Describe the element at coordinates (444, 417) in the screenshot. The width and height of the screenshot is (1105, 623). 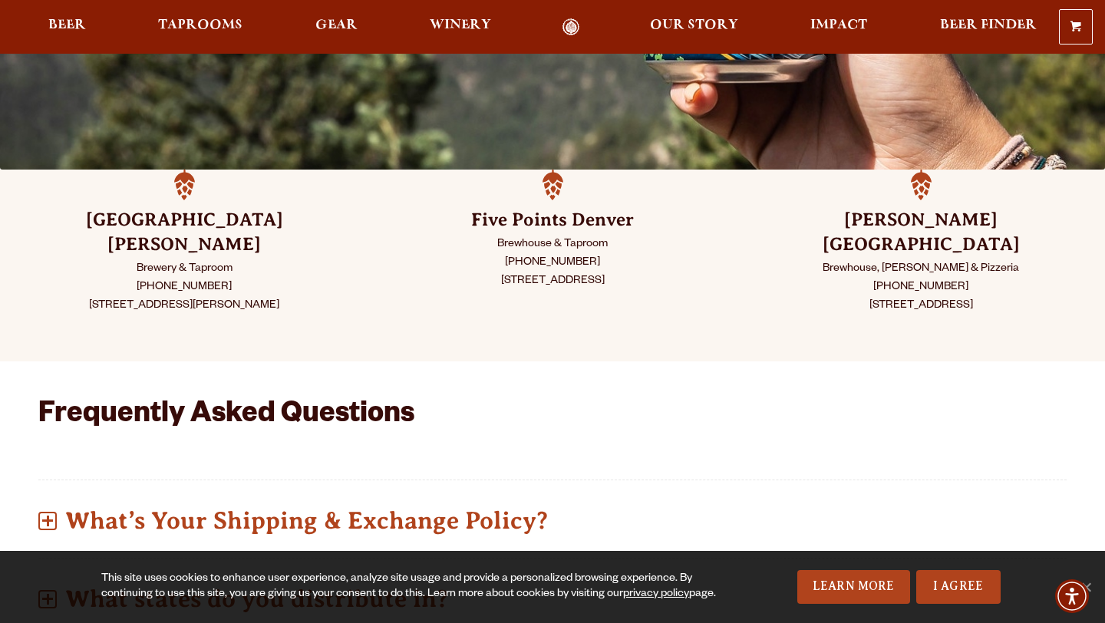
I see `h2: Frequently Asked Questions` at that location.